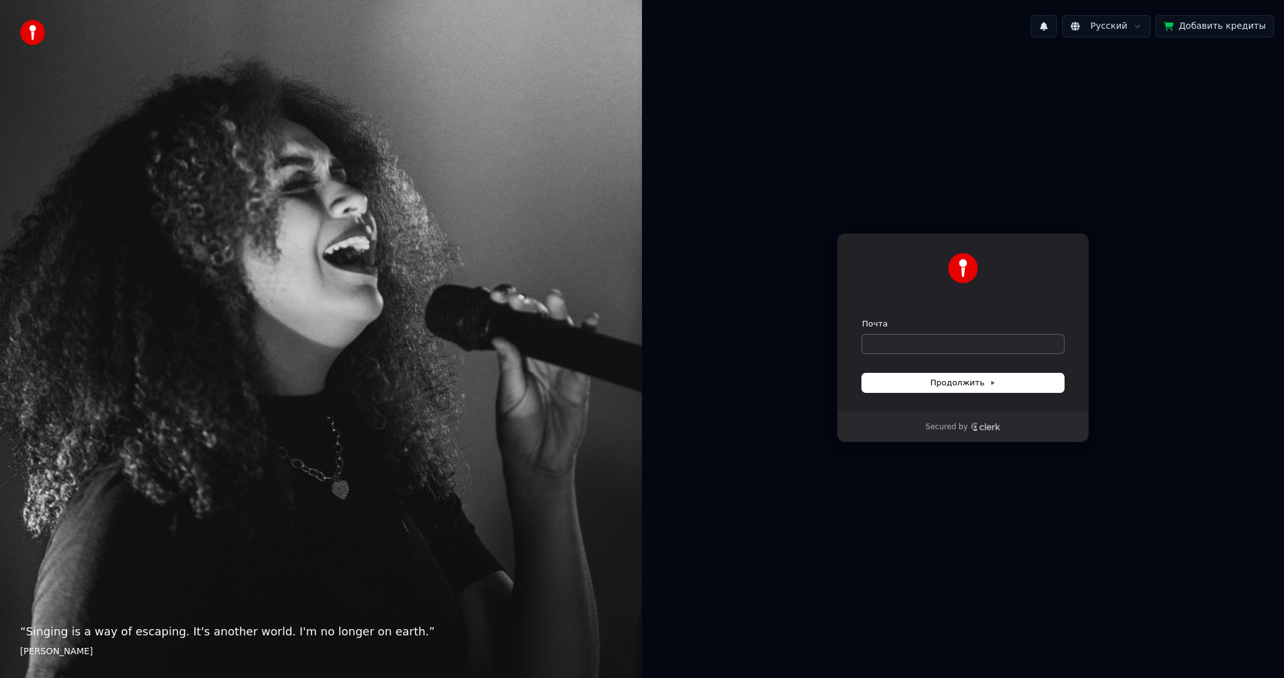  What do you see at coordinates (321, 632) in the screenshot?
I see `p: “ Singing is a way of escaping. It's another world. I'm no longer on earth. ”` at bounding box center [321, 632].